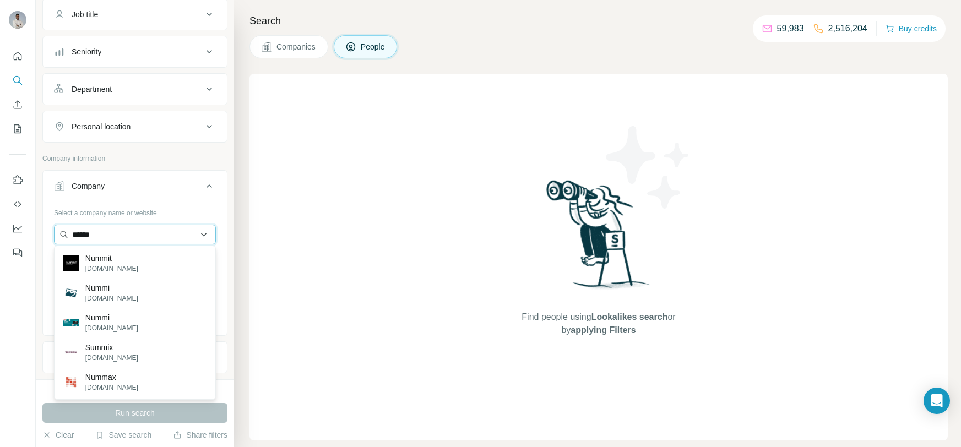  What do you see at coordinates (112, 258) in the screenshot?
I see `p: Nummit` at bounding box center [112, 258].